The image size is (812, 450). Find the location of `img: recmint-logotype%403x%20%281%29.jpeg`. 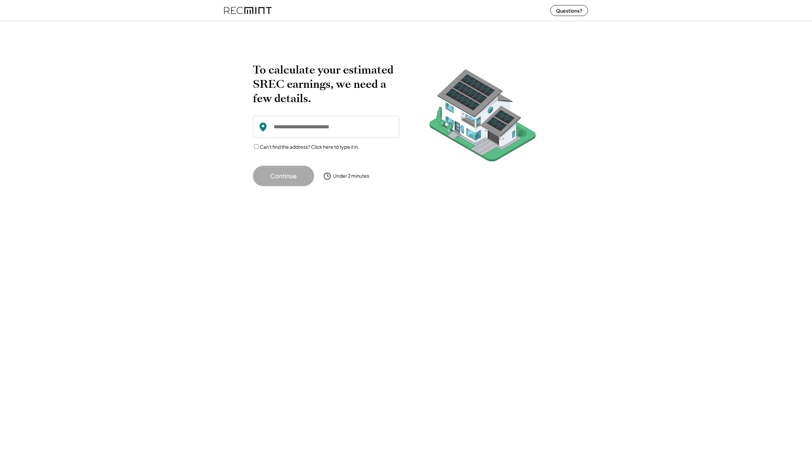

img: recmint-logotype%403x%20%281%29.jpeg is located at coordinates (248, 10).